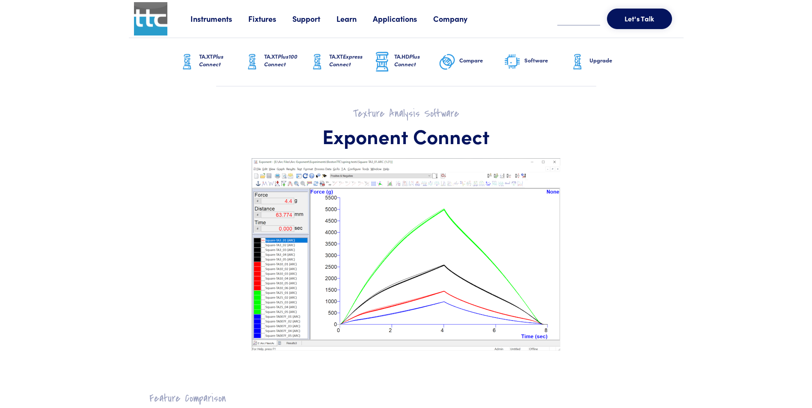  Describe the element at coordinates (403, 18) in the screenshot. I see `a: Applications` at that location.